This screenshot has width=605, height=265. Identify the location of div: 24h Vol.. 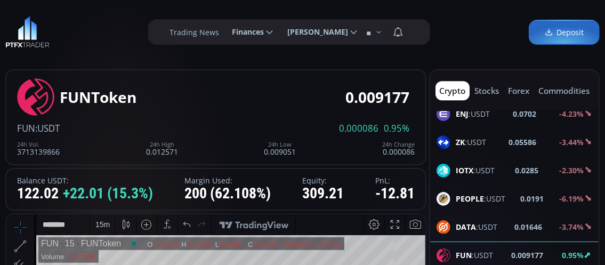
(38, 145).